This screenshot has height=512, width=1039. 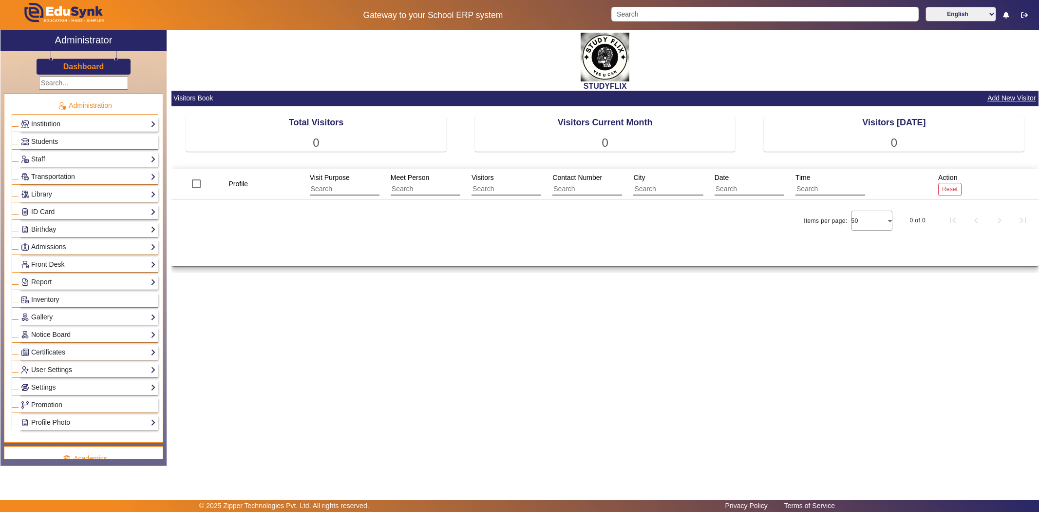 What do you see at coordinates (88, 299) in the screenshot?
I see `a: Inventory` at bounding box center [88, 299].